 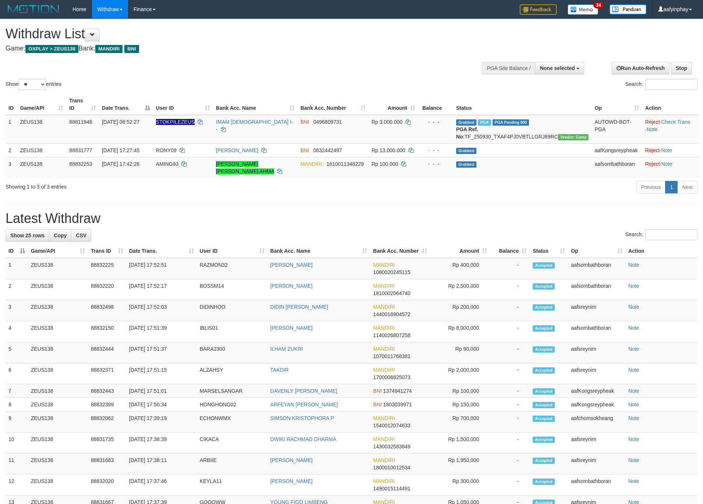 I want to click on th: ID: activate to sort column descending, so click(x=17, y=251).